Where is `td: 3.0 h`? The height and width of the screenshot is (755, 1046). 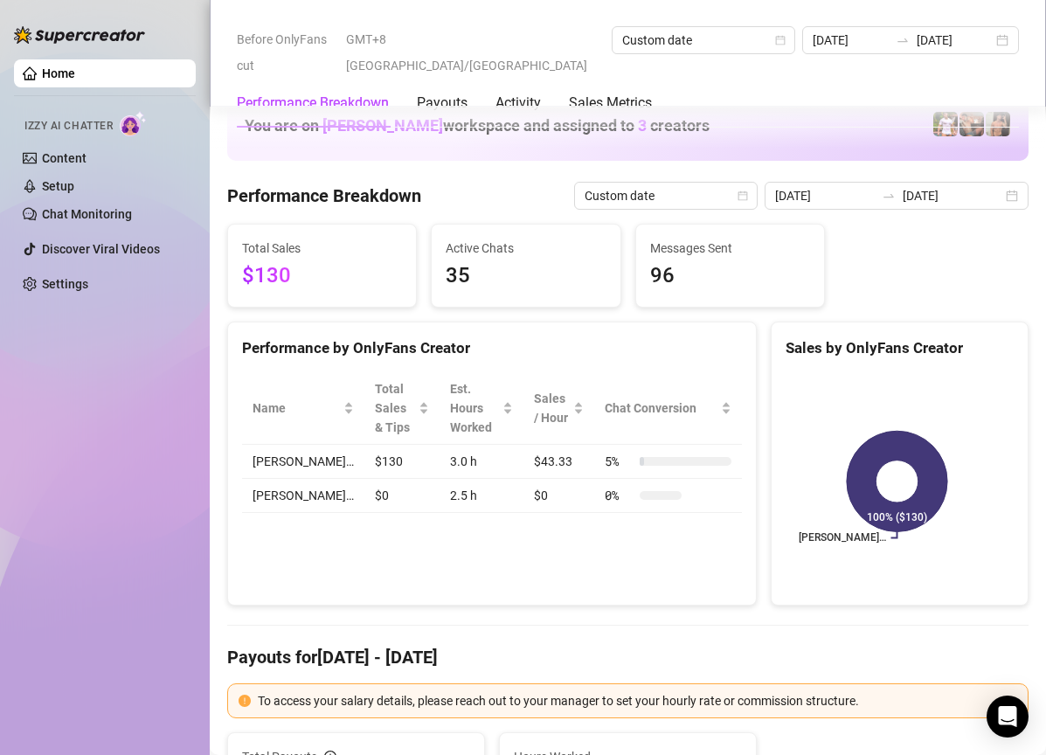 td: 3.0 h is located at coordinates (482, 461).